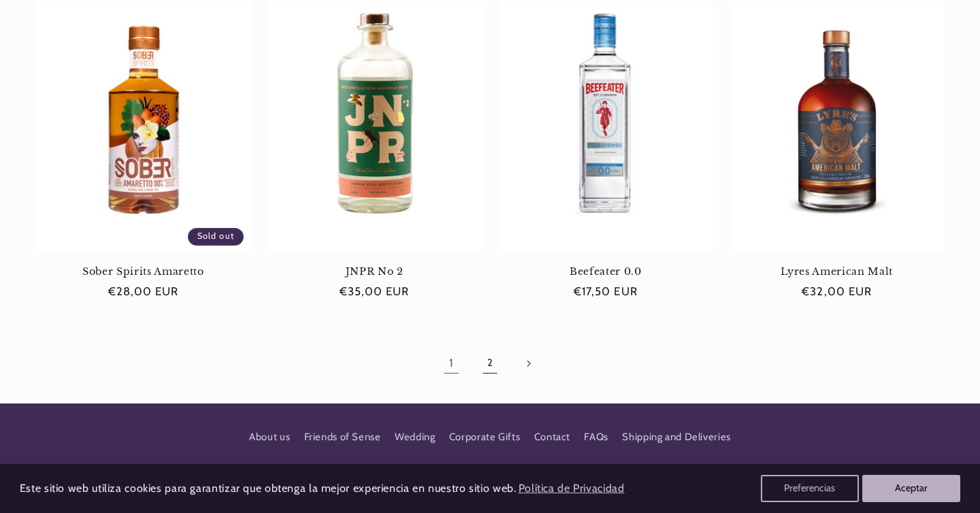 The width and height of the screenshot is (980, 513). What do you see at coordinates (912, 489) in the screenshot?
I see `button: Aceptar` at bounding box center [912, 489].